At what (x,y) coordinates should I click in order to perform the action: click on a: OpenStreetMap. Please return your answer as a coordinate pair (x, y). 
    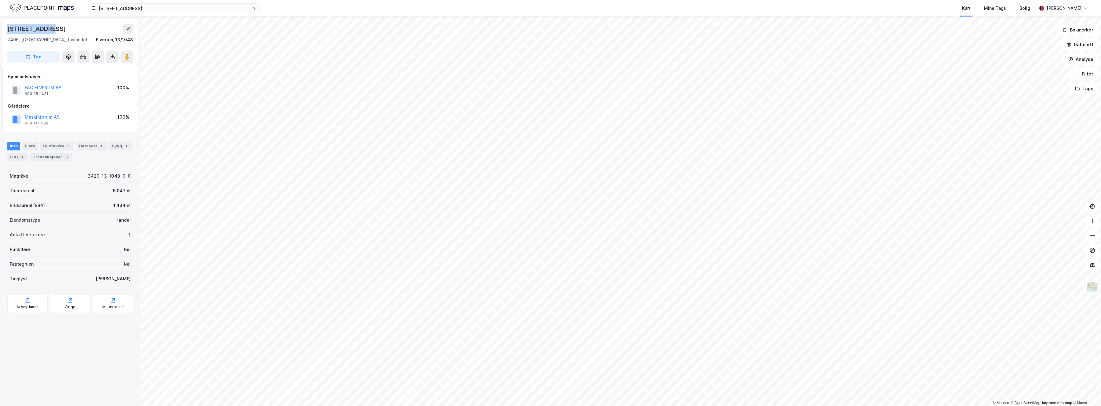
    Looking at the image, I should click on (1026, 403).